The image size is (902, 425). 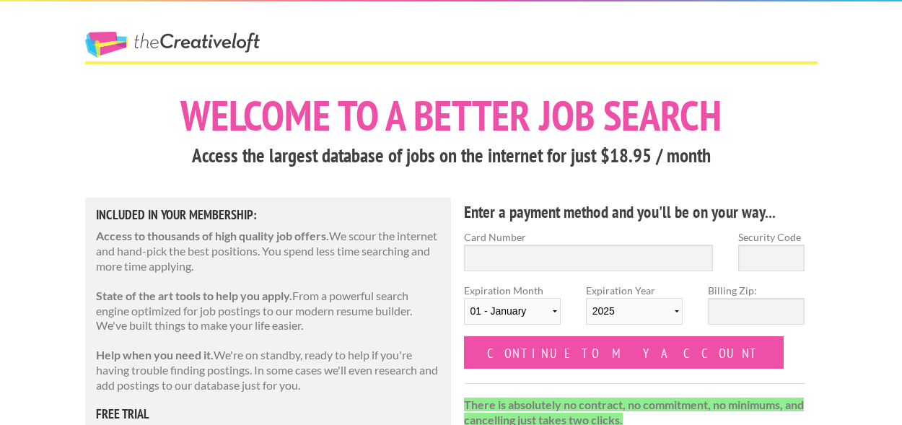 I want to click on label: Expiration Year, so click(x=635, y=310).